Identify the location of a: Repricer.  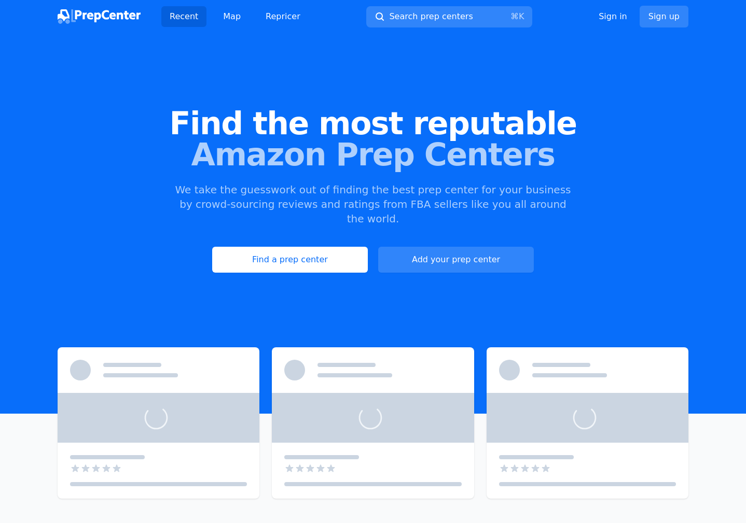
(283, 17).